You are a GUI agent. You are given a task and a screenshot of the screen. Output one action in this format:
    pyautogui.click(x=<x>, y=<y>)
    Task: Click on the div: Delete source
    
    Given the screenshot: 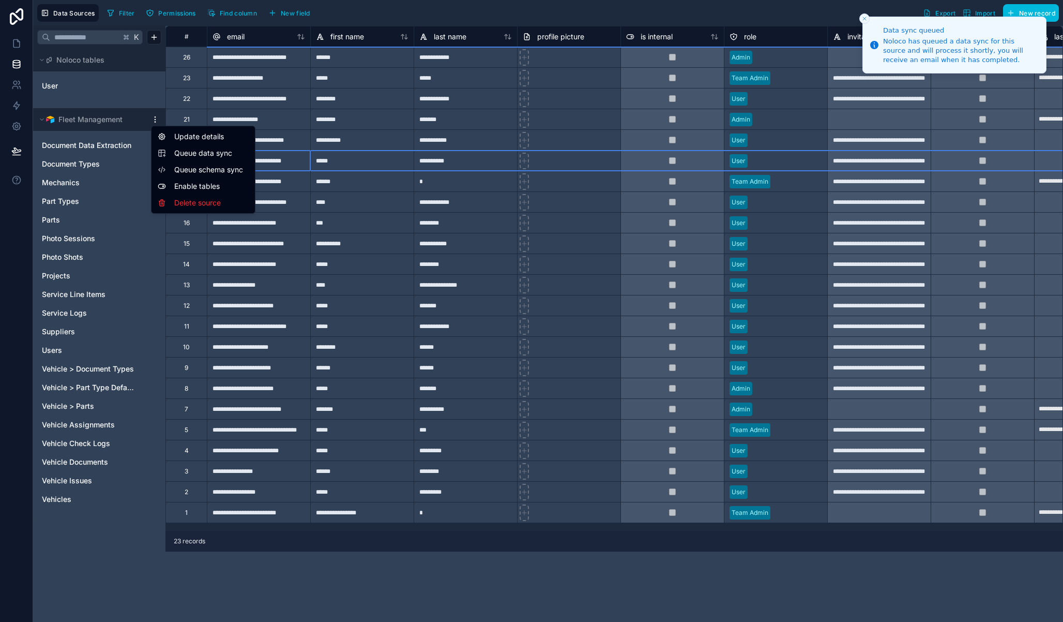 What is the action you would take?
    pyautogui.click(x=203, y=203)
    